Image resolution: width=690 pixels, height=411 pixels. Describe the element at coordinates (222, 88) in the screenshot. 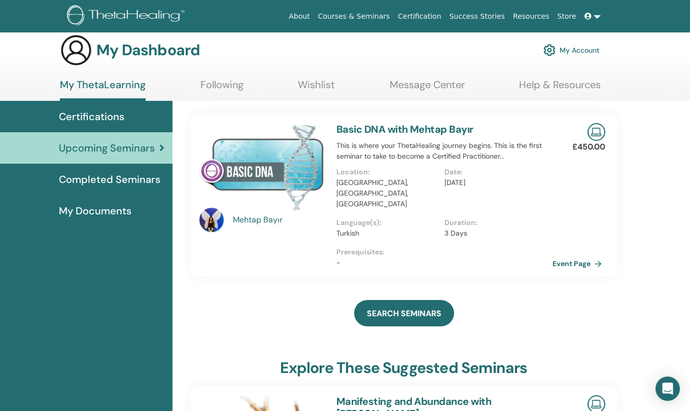

I see `a: Following` at that location.